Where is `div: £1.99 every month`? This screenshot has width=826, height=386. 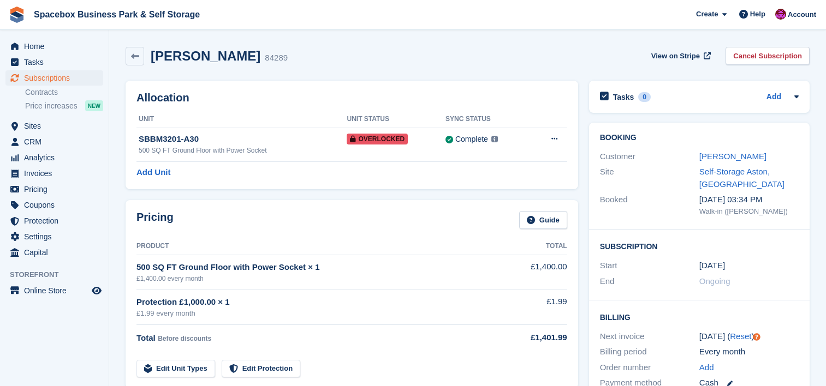
div: £1.99 every month is located at coordinates (316, 314).